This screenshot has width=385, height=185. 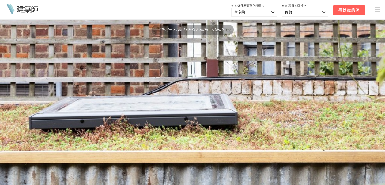 I want to click on img: 建築師, so click(x=10, y=9).